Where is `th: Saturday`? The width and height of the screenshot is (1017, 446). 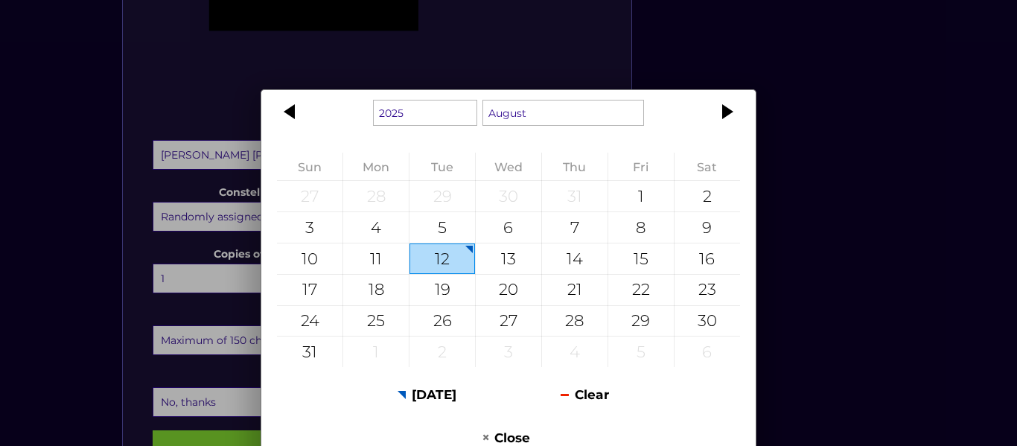
th: Saturday is located at coordinates (706, 167).